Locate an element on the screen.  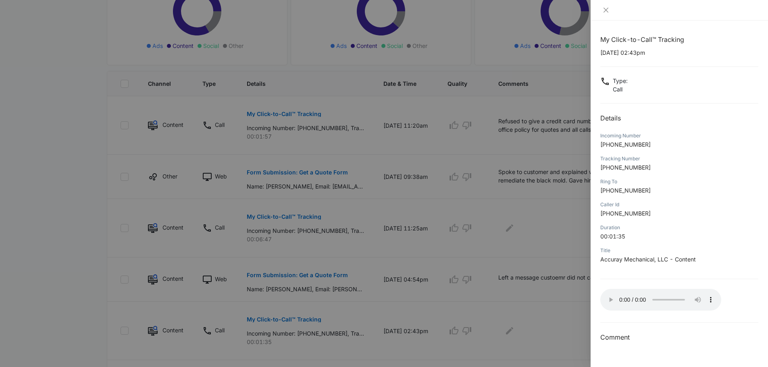
h3: Comment is located at coordinates (679, 337).